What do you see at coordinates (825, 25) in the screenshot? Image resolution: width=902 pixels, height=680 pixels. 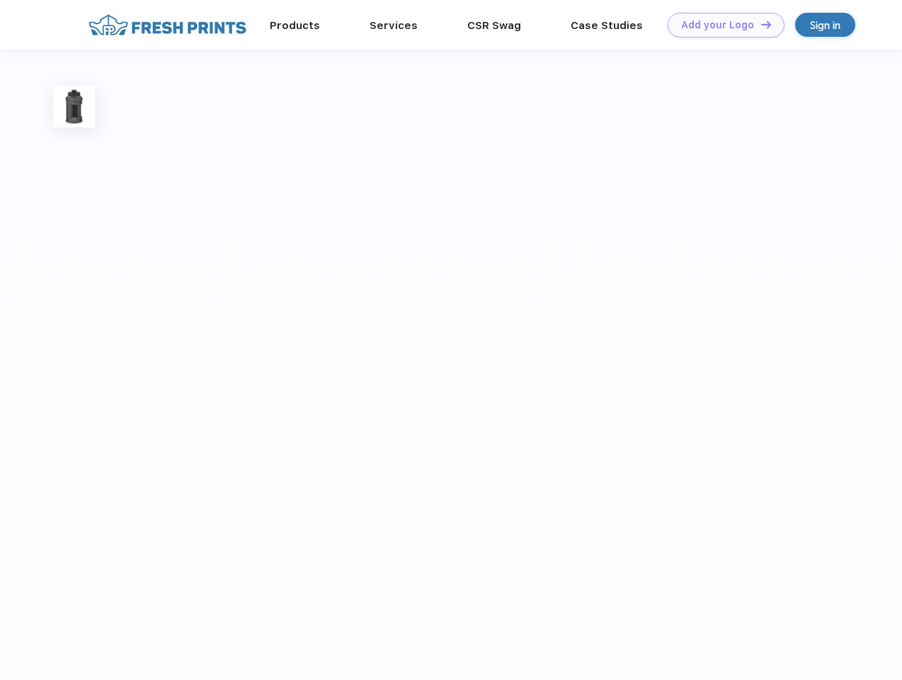 I see `a: Sign in` at bounding box center [825, 25].